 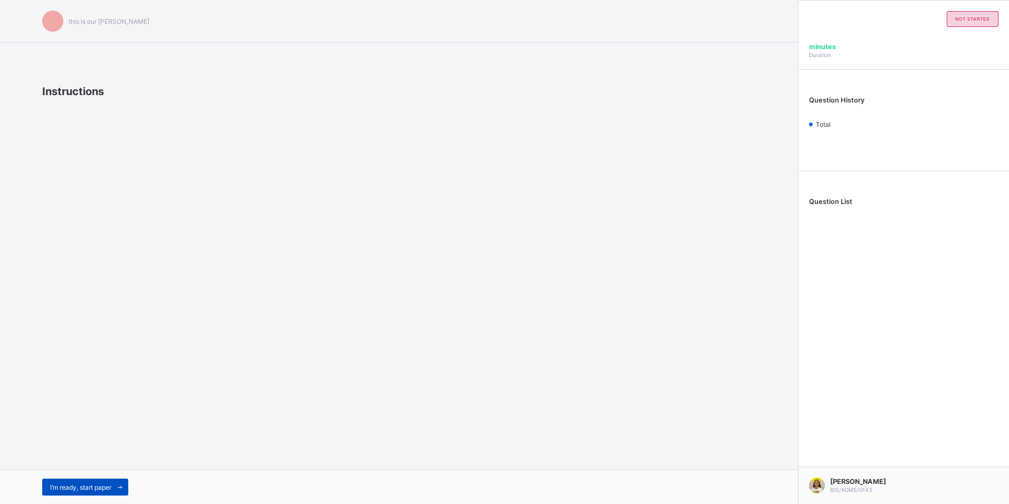 I want to click on span: BIS/ADMS/0143, so click(x=851, y=489).